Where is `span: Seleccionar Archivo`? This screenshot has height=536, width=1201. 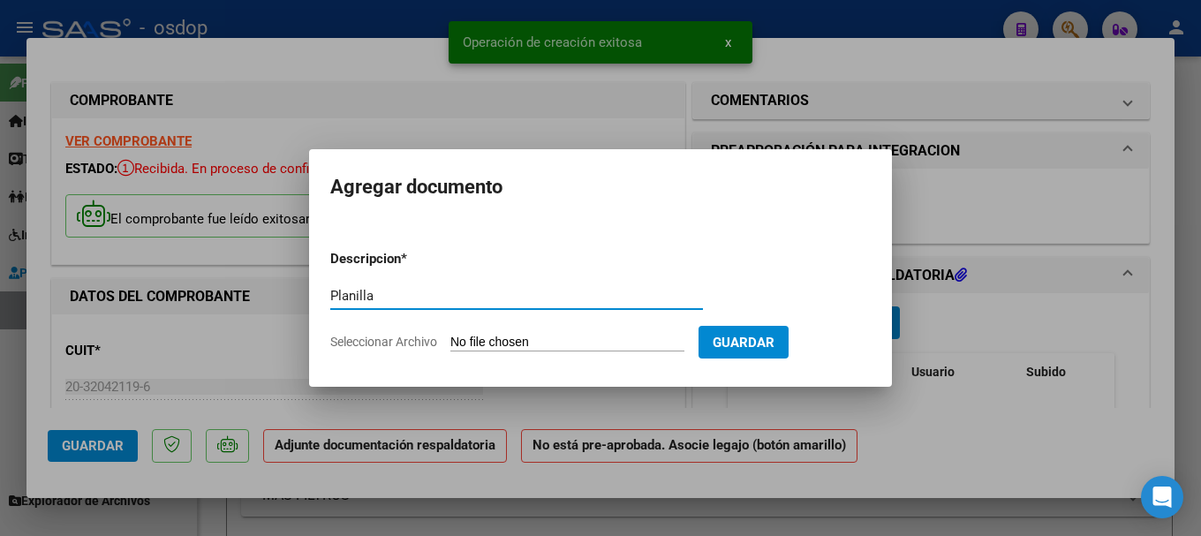 span: Seleccionar Archivo is located at coordinates (383, 342).